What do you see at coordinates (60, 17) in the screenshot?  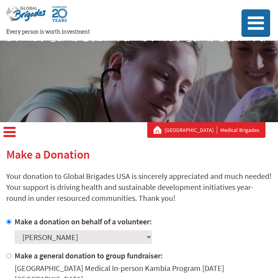 I see `img: Global Brigades Celebrating 20 Years` at bounding box center [60, 17].